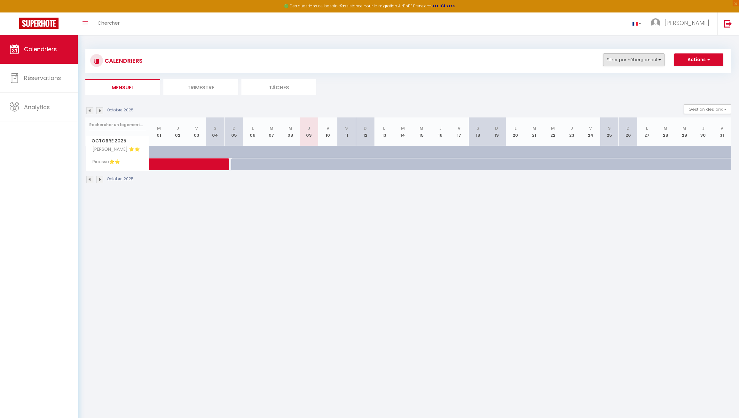 This screenshot has height=418, width=739. What do you see at coordinates (328, 131) in the screenshot?
I see `th: 10` at bounding box center [328, 131].